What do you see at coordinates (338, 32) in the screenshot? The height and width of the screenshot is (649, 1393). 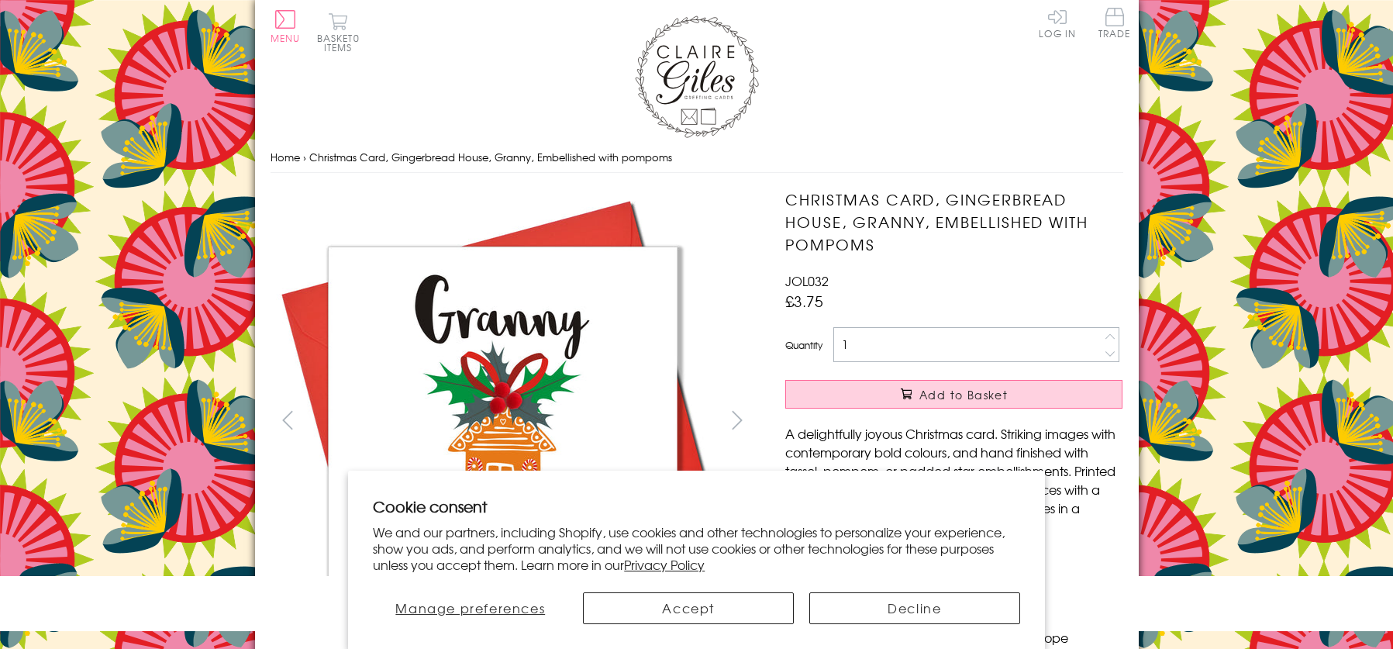 I see `button: Basket0 items` at bounding box center [338, 32].